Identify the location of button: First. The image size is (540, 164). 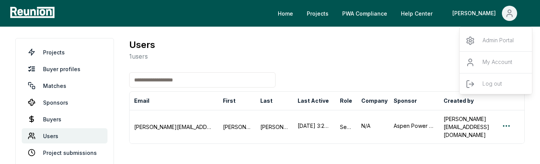
(229, 101).